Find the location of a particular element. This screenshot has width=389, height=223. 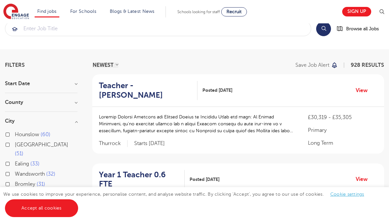

a: Cookie settings is located at coordinates (347, 195).